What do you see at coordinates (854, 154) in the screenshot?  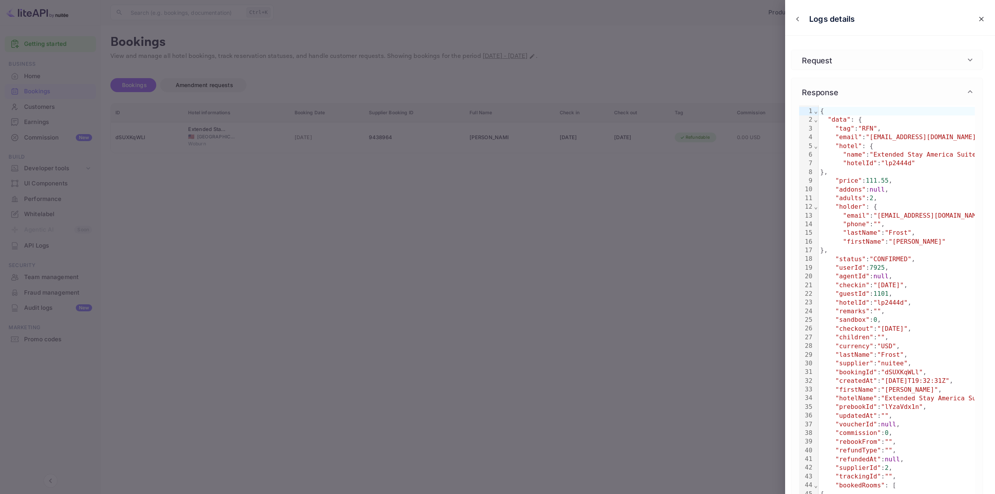 I see `span: "name"` at bounding box center [854, 154].